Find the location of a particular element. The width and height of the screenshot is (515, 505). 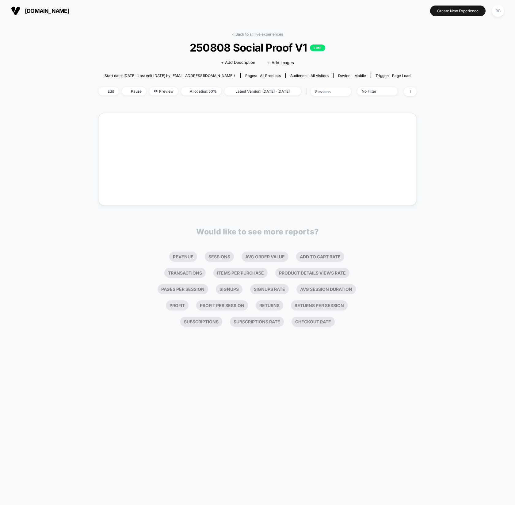

span: Edit is located at coordinates (109, 91).